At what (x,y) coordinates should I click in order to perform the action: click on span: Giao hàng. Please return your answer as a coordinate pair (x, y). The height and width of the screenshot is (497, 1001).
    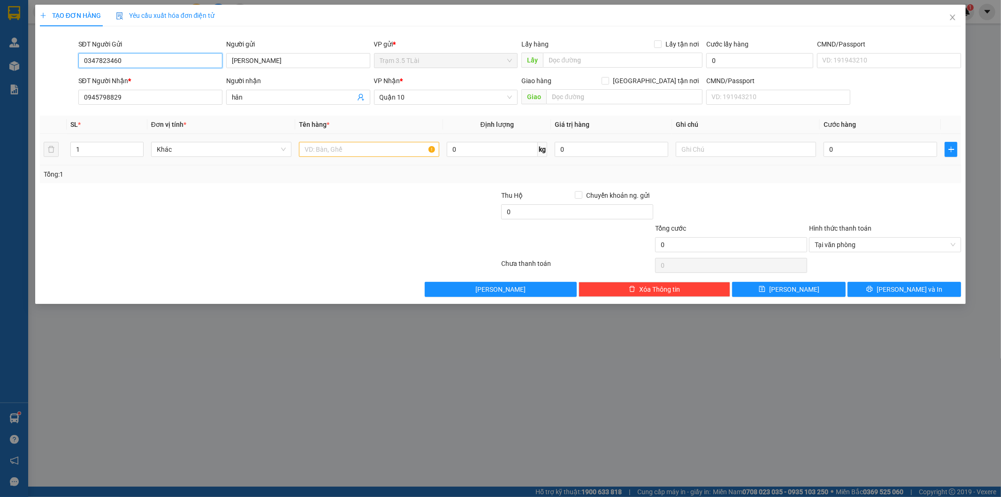
    Looking at the image, I should click on (537, 81).